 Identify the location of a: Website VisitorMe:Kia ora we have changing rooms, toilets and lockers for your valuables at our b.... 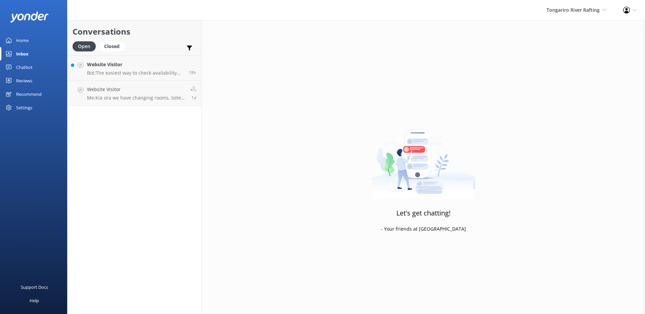
(134, 93).